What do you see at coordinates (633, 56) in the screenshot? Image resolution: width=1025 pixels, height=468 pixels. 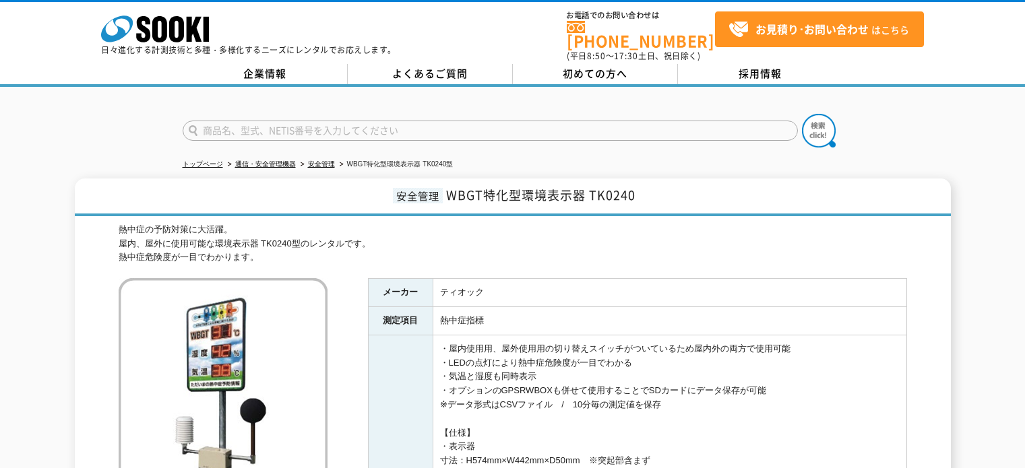 I see `span: (平日 ～ 土日、祝日除く)` at bounding box center [633, 56].